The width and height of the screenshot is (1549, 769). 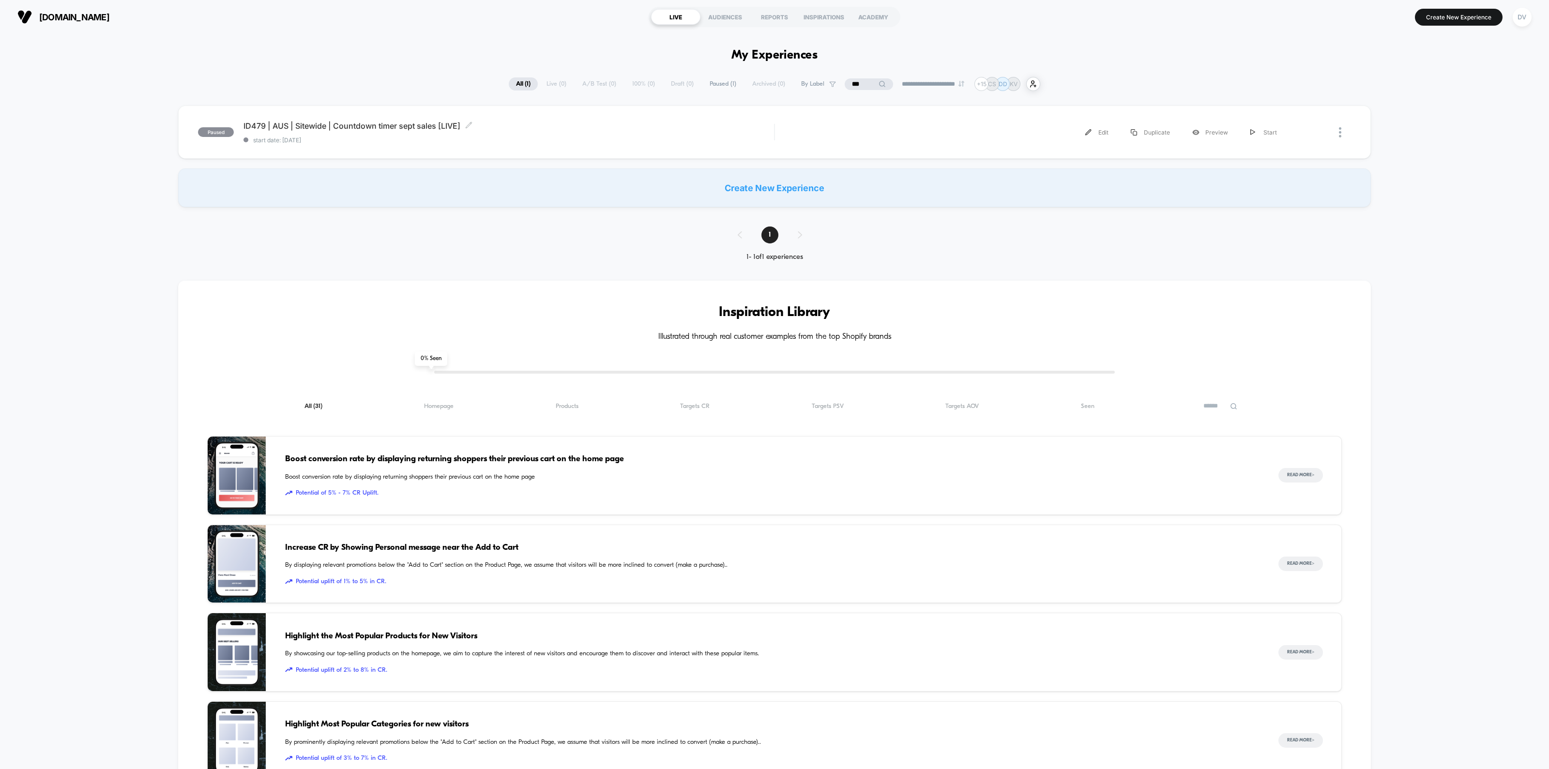 What do you see at coordinates (439, 406) in the screenshot?
I see `span: Homepage` at bounding box center [439, 406].